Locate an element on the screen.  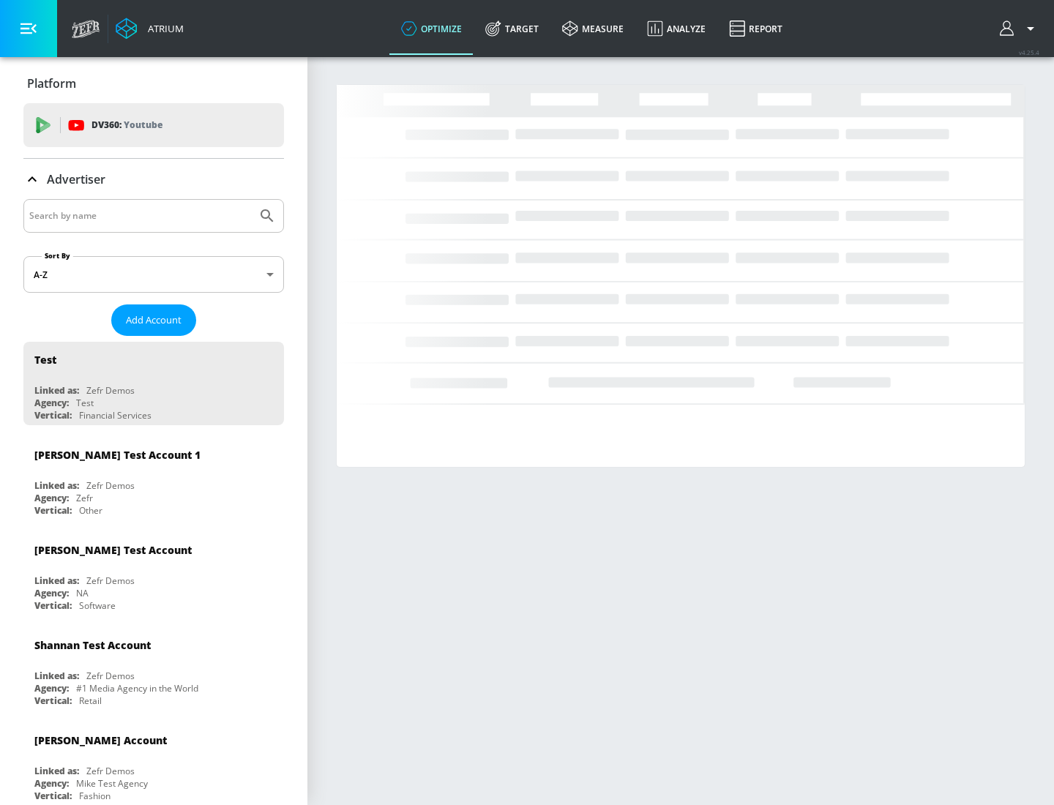
div: Software is located at coordinates (97, 605).